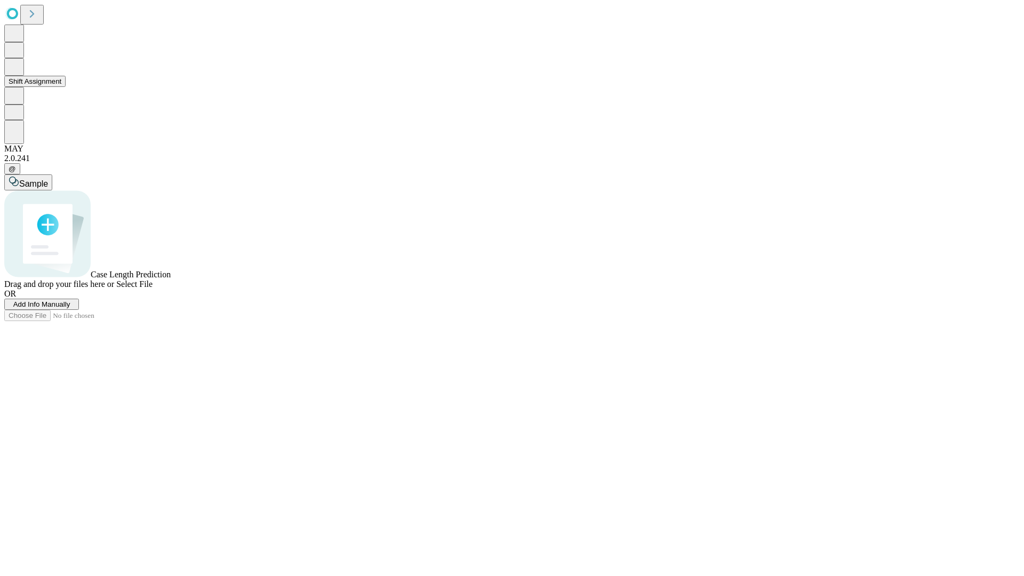 This screenshot has height=576, width=1024. I want to click on span: Drag and drop your files here or, so click(59, 284).